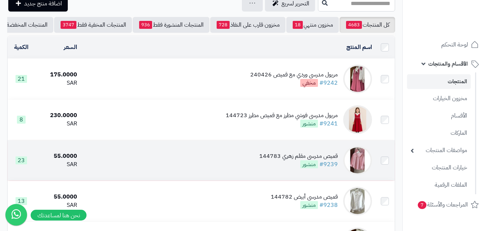 Image resolution: width=487 pixels, height=231 pixels. Describe the element at coordinates (21, 79) in the screenshot. I see `span: 21` at that location.